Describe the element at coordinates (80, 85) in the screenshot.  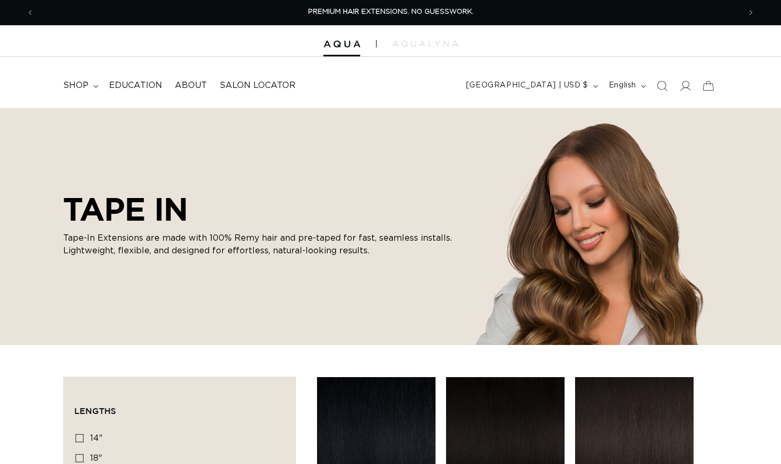
I see `summary: shop` at that location.